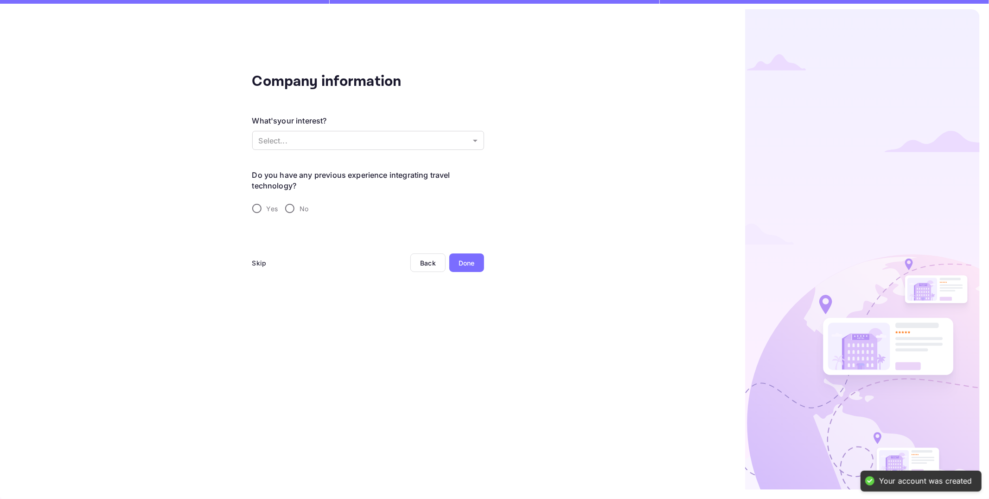  I want to click on legend: Do you have any previous experience integrating travel technology?, so click(368, 180).